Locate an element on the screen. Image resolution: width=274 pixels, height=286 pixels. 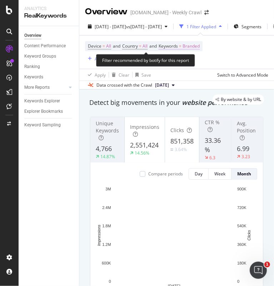
div: Keyword Groups is located at coordinates (40, 56).